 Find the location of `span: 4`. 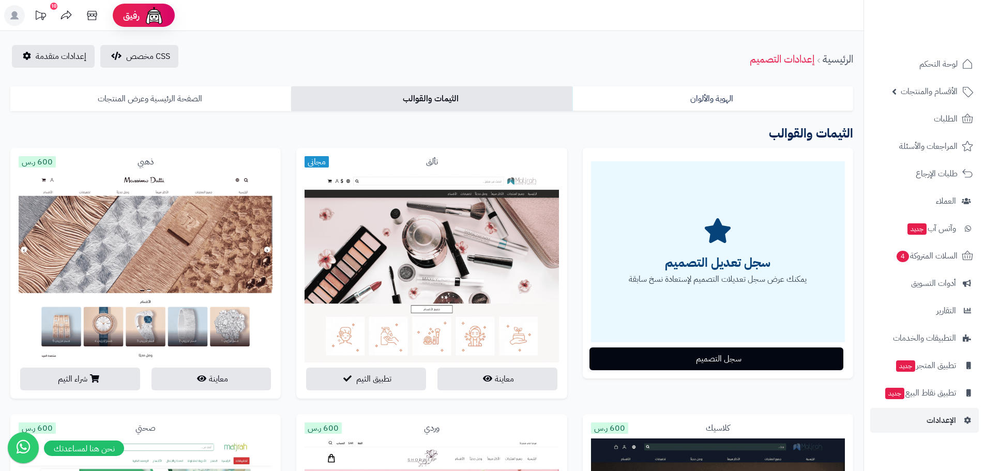

span: 4 is located at coordinates (903, 257).